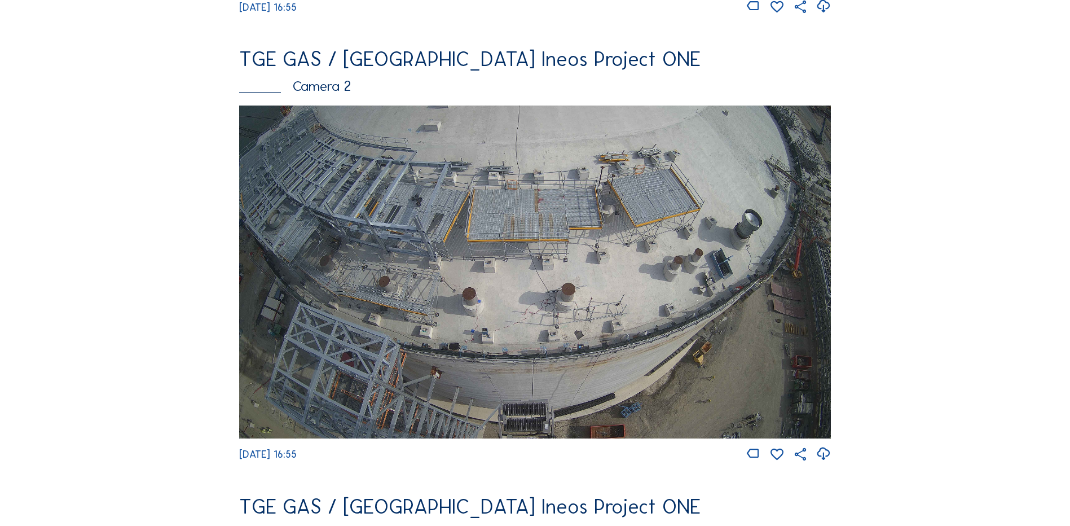  What do you see at coordinates (535, 86) in the screenshot?
I see `div: Camera 2` at bounding box center [535, 86].